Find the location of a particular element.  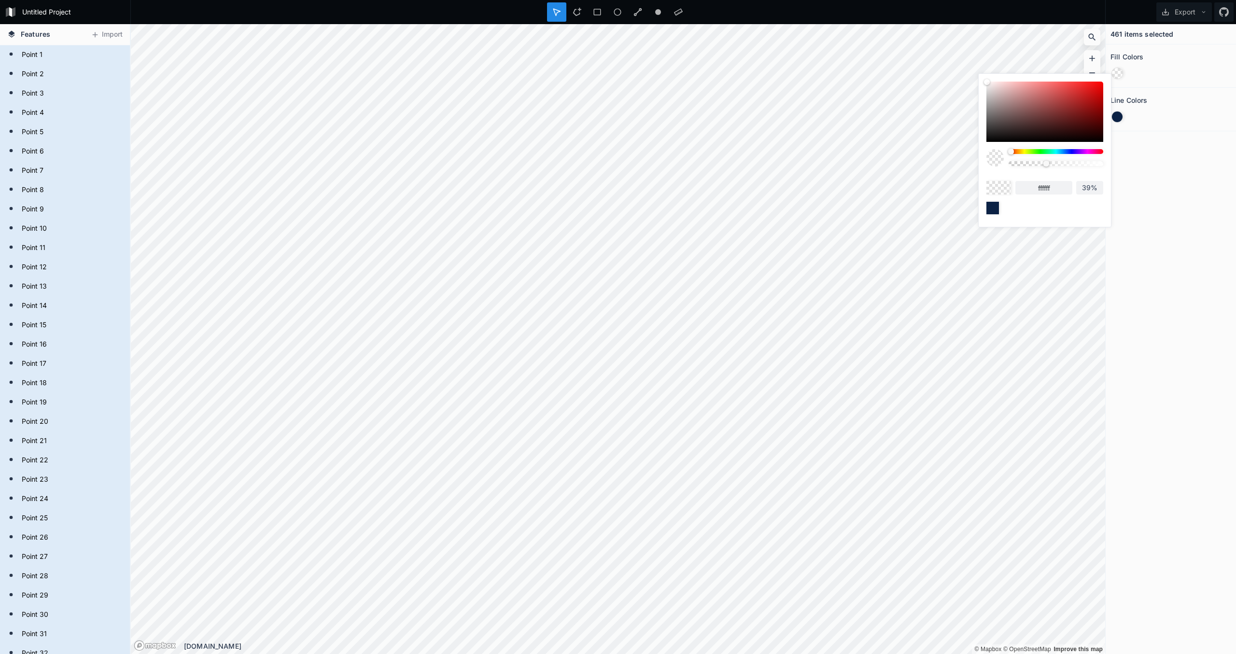

button: Export is located at coordinates (1184, 12).